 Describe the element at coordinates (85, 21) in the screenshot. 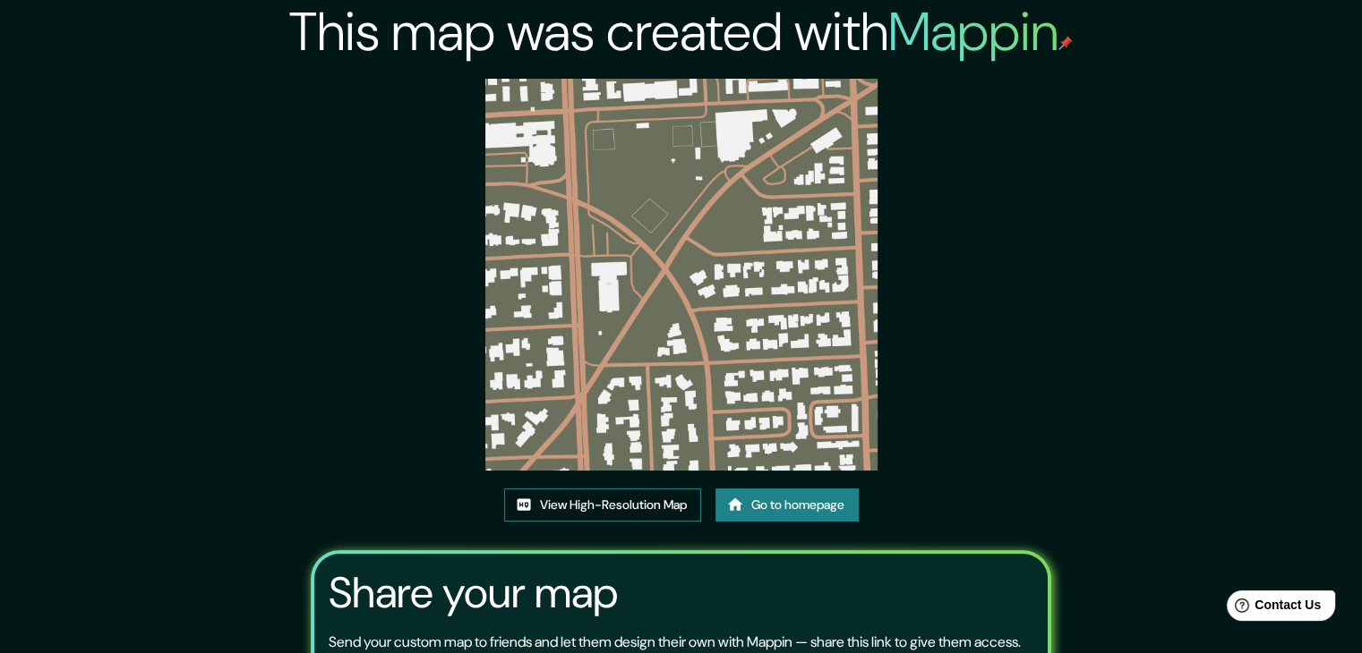

I see `span: Contact Us` at that location.